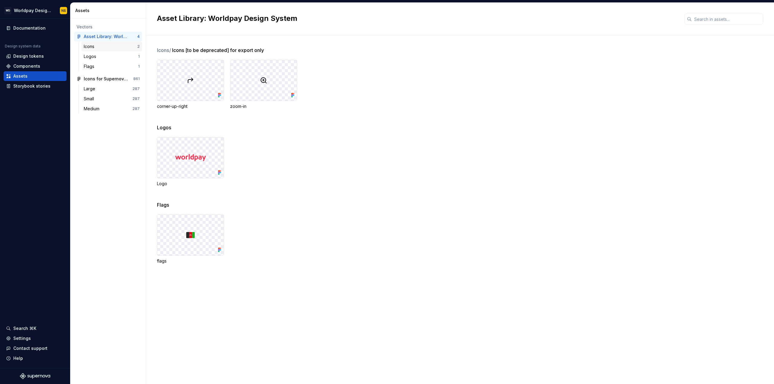 Image resolution: width=774 pixels, height=384 pixels. I want to click on a: Components, so click(35, 66).